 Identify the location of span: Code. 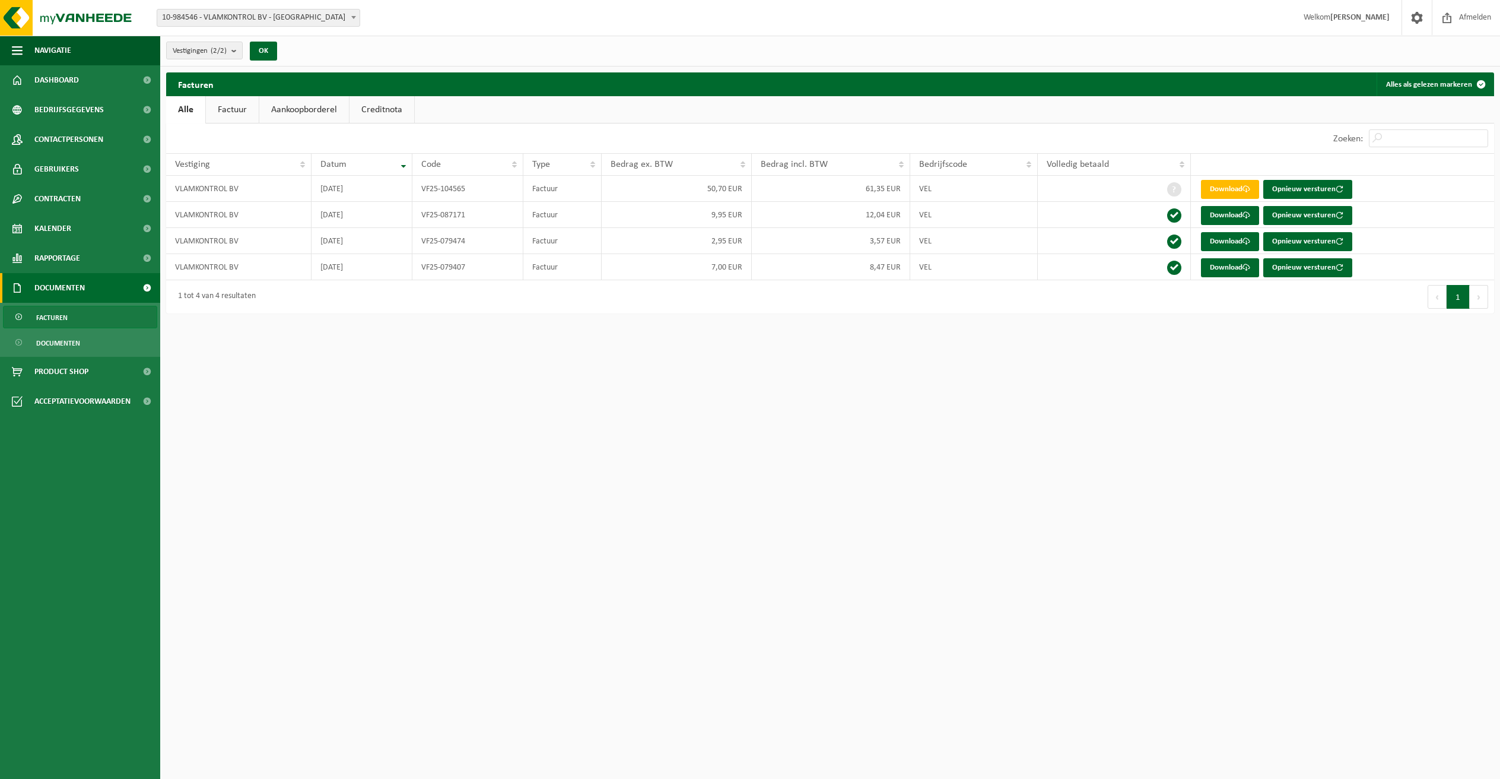
(431, 164).